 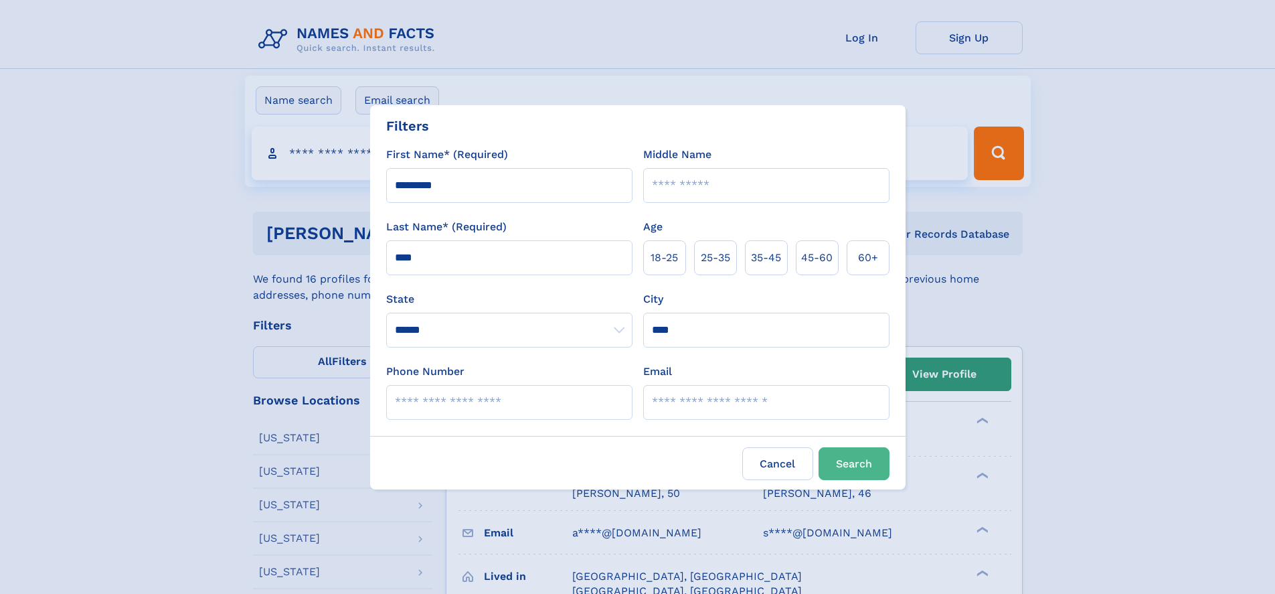 What do you see at coordinates (657, 371) in the screenshot?
I see `label: Email` at bounding box center [657, 371].